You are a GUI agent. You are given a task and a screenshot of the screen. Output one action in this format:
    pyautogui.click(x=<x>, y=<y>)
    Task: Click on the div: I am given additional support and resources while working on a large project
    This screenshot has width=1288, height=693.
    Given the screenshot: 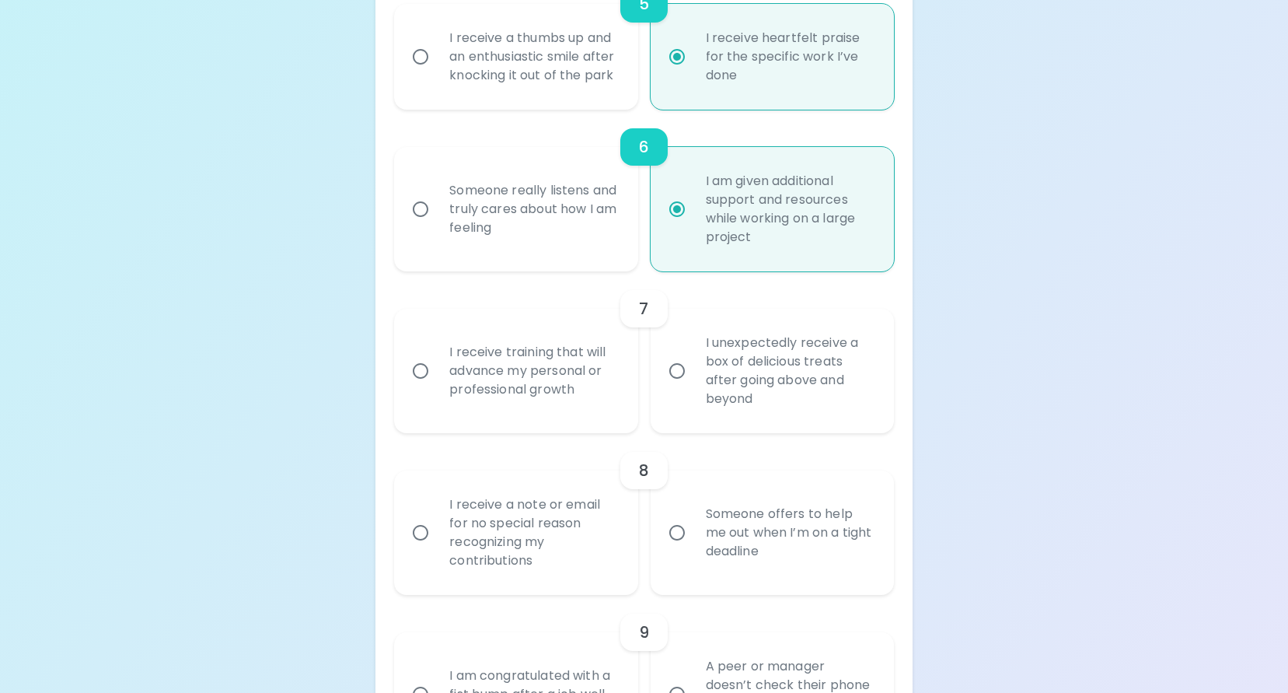 What is the action you would take?
    pyautogui.click(x=789, y=209)
    